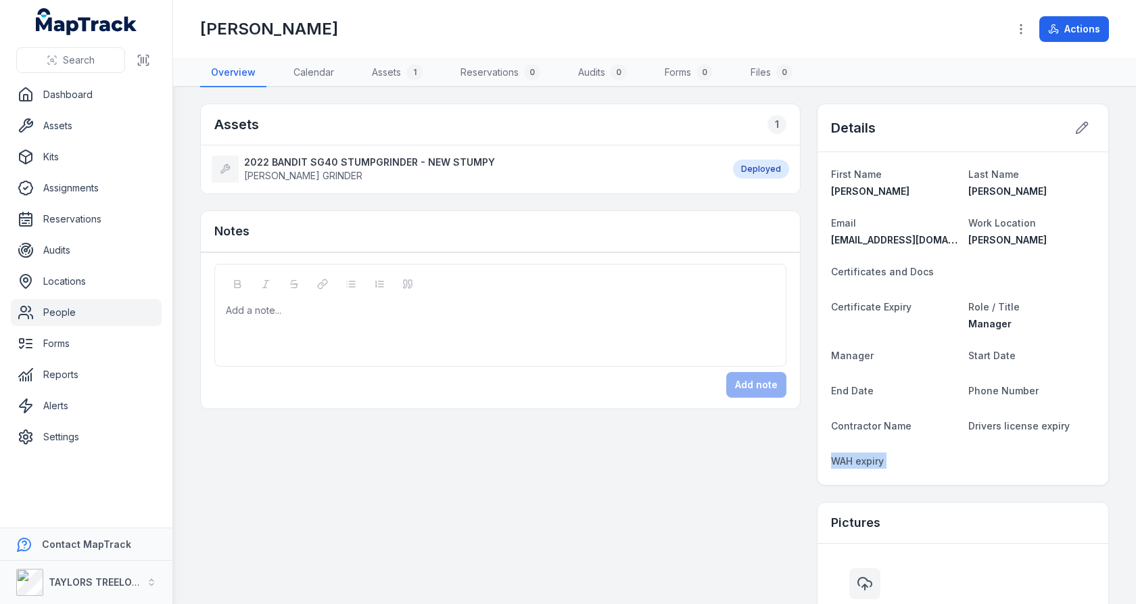 Image resolution: width=1136 pixels, height=604 pixels. I want to click on a: Kits, so click(86, 157).